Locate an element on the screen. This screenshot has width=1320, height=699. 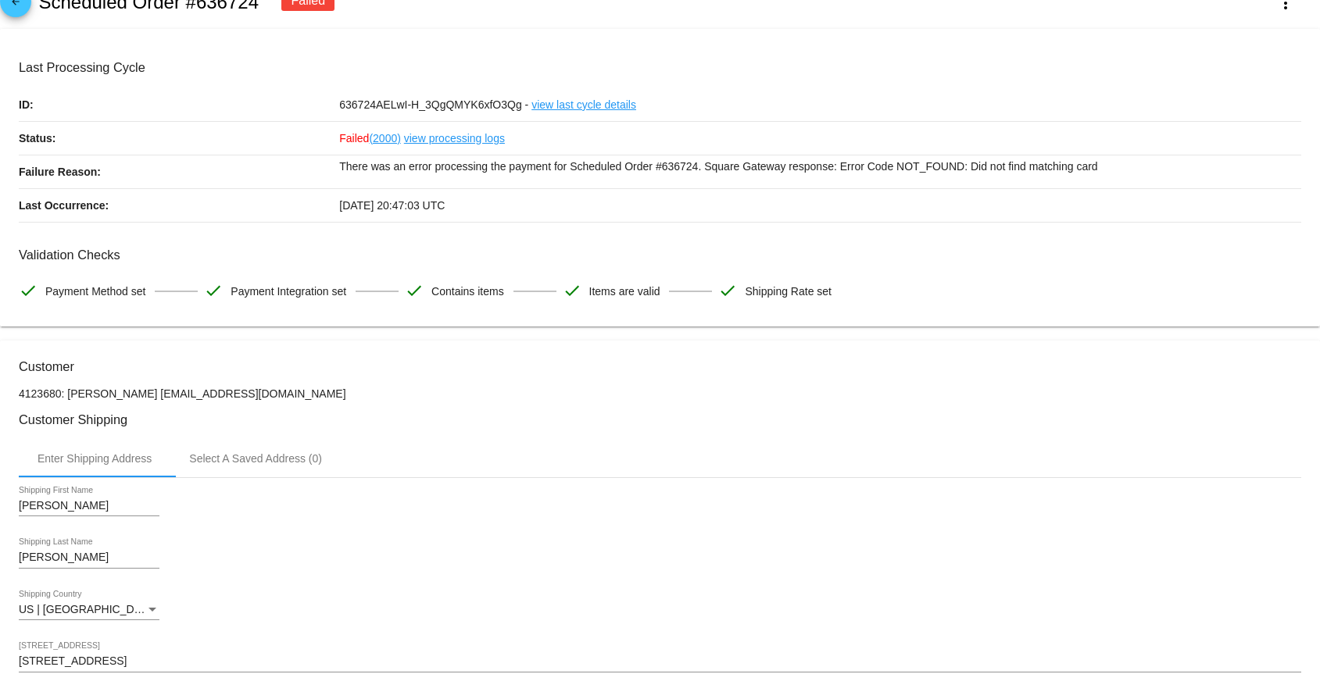
span: Payment Method set is located at coordinates (95, 291).